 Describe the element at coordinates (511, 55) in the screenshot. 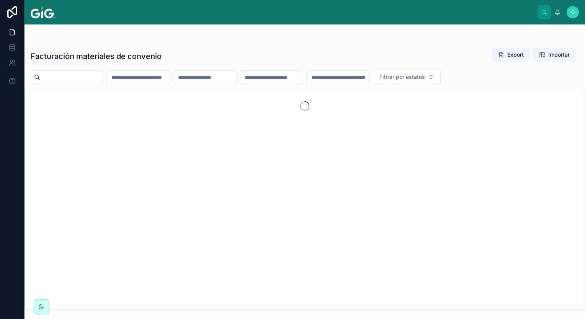

I see `button: Export` at that location.